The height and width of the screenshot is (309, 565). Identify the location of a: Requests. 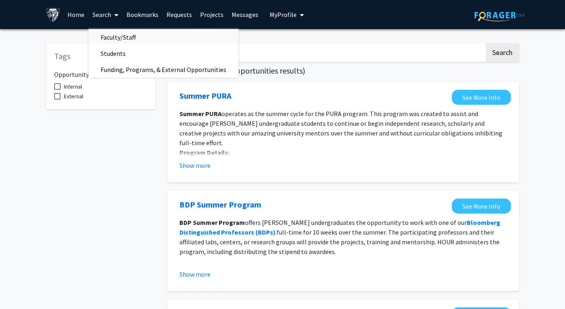
(179, 15).